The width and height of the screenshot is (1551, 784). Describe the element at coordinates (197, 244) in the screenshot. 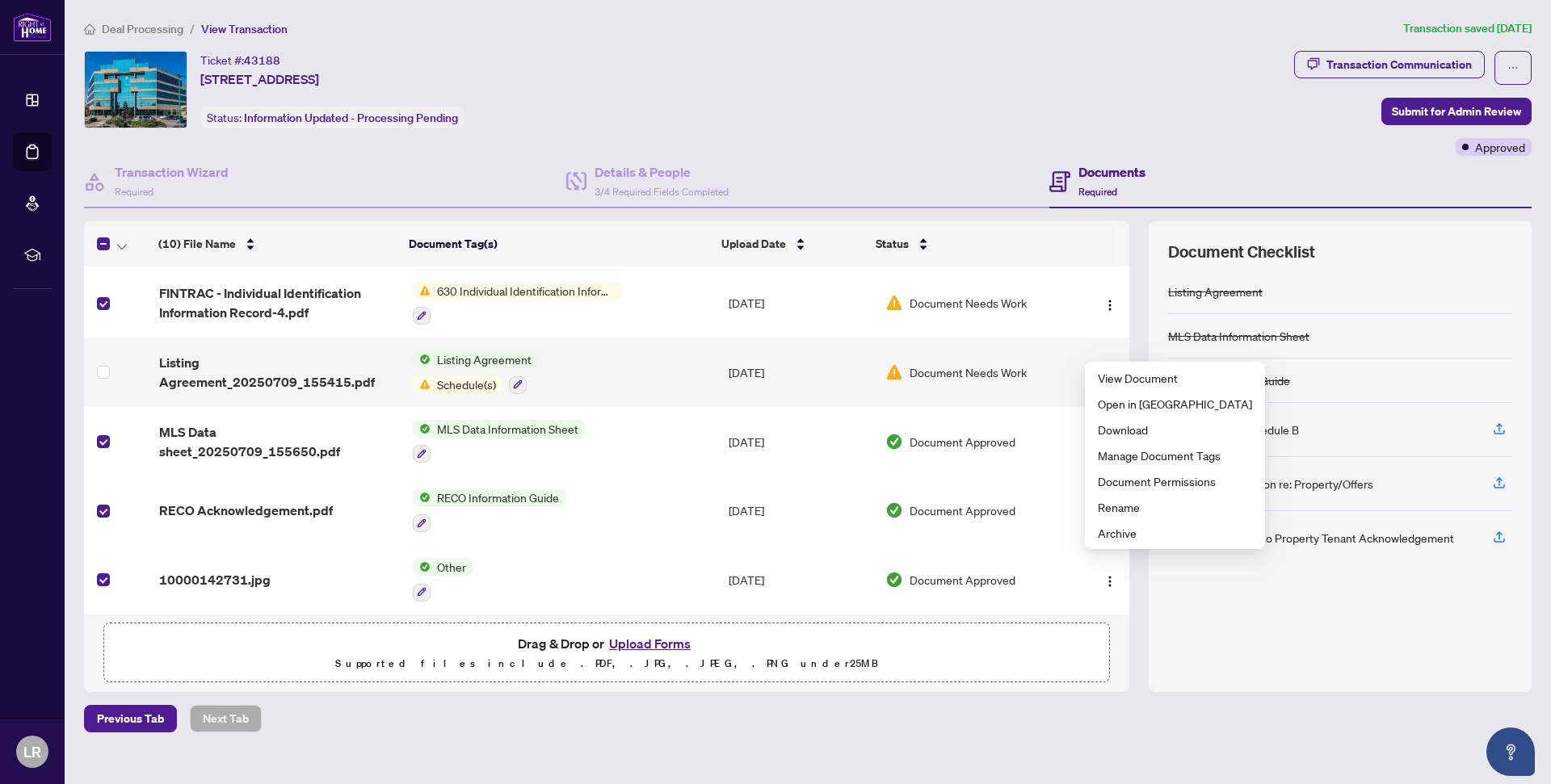

I see `span: (10) File Name` at that location.